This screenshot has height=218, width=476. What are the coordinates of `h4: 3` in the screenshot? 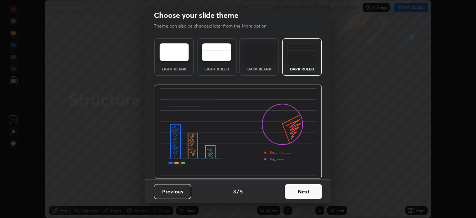 It's located at (235, 191).